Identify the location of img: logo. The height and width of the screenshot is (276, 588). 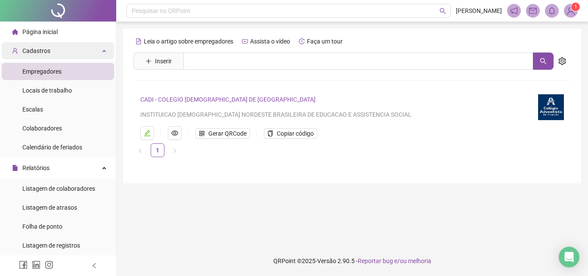
(551, 107).